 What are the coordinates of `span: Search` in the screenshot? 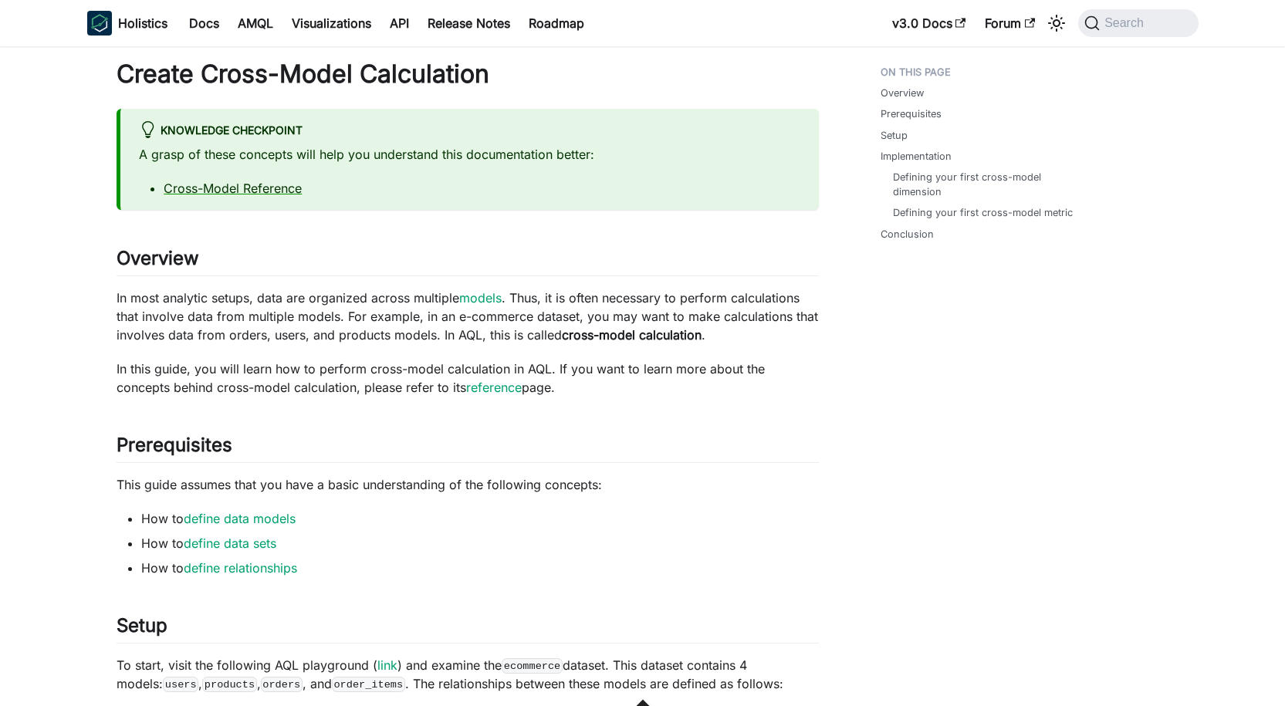 It's located at (1126, 23).